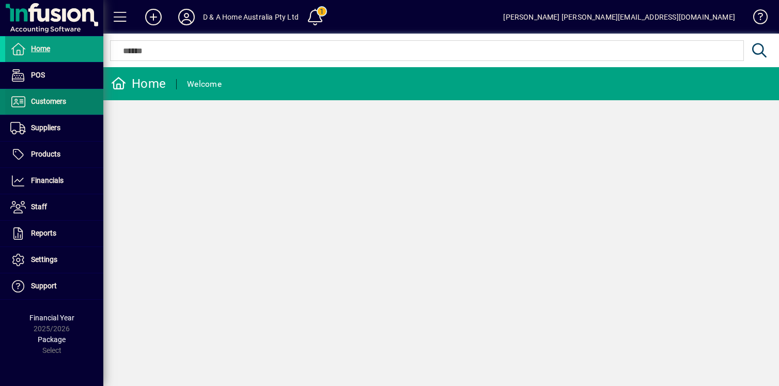 This screenshot has height=386, width=779. Describe the element at coordinates (251, 17) in the screenshot. I see `div: D & A Home Australia Pty Ltd` at that location.